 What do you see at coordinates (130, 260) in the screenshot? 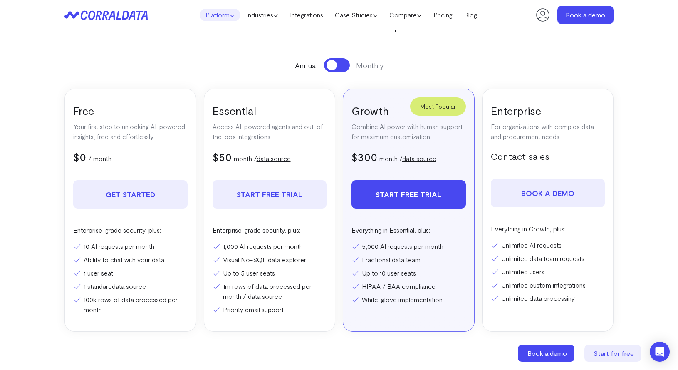
I see `li: Ability to chat with your data` at bounding box center [130, 260].